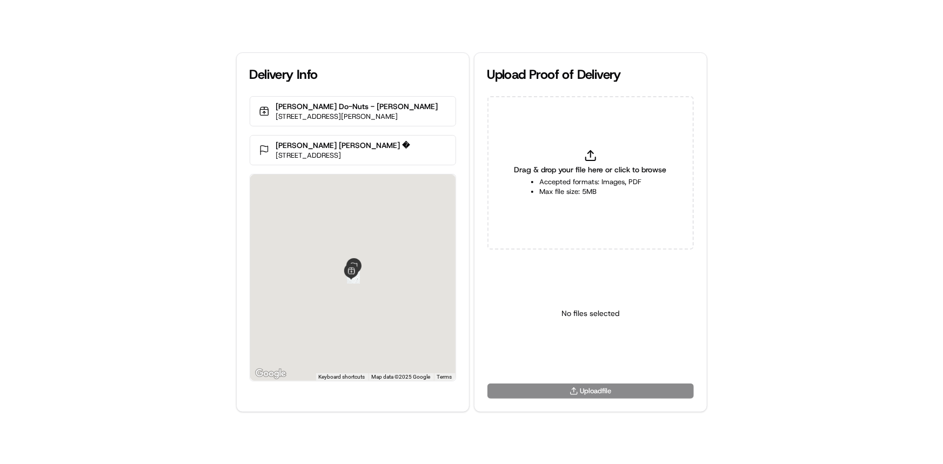  Describe the element at coordinates (353, 75) in the screenshot. I see `div: Delivery Info` at that location.